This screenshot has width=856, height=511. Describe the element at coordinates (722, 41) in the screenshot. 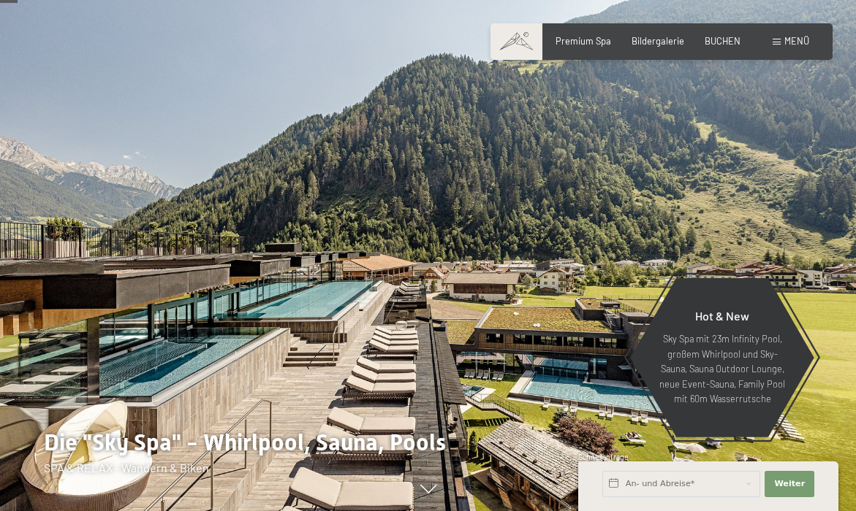

I see `a: BUCHEN` at that location.